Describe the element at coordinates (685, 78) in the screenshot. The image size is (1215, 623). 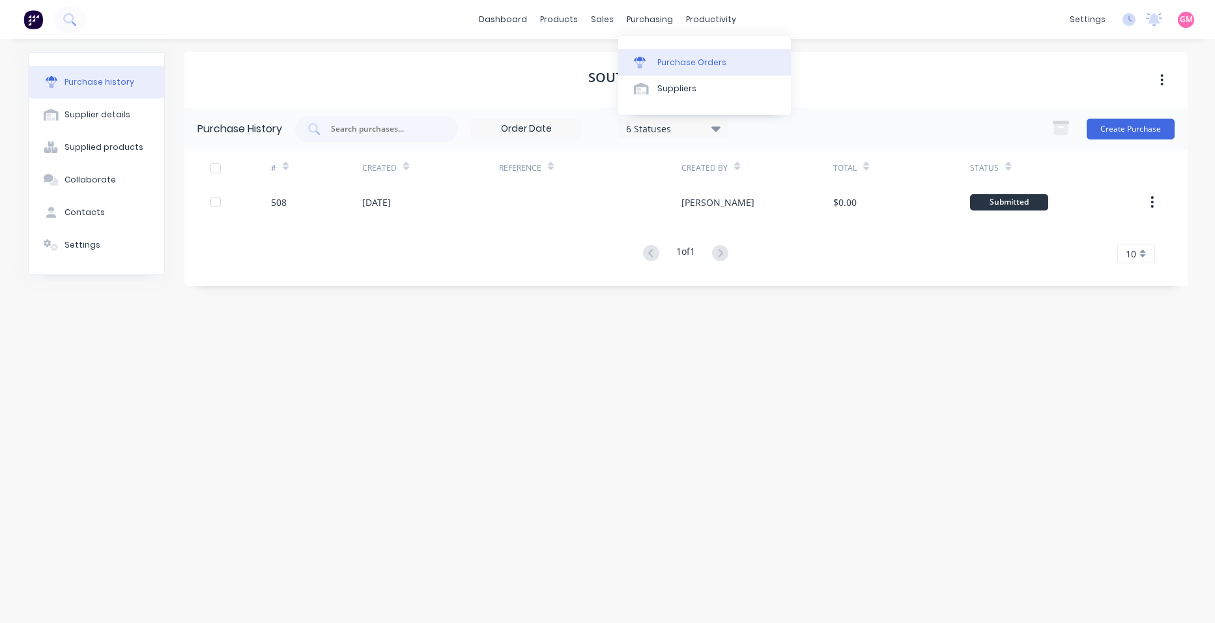
I see `h1: Southern Cross Industrial` at that location.